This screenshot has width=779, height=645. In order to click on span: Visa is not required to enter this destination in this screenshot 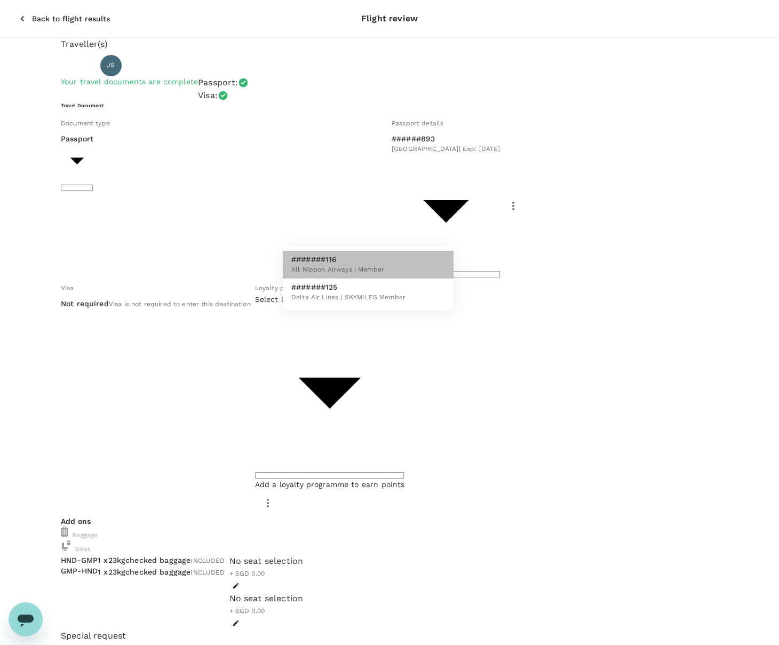, I will do `click(180, 304)`.